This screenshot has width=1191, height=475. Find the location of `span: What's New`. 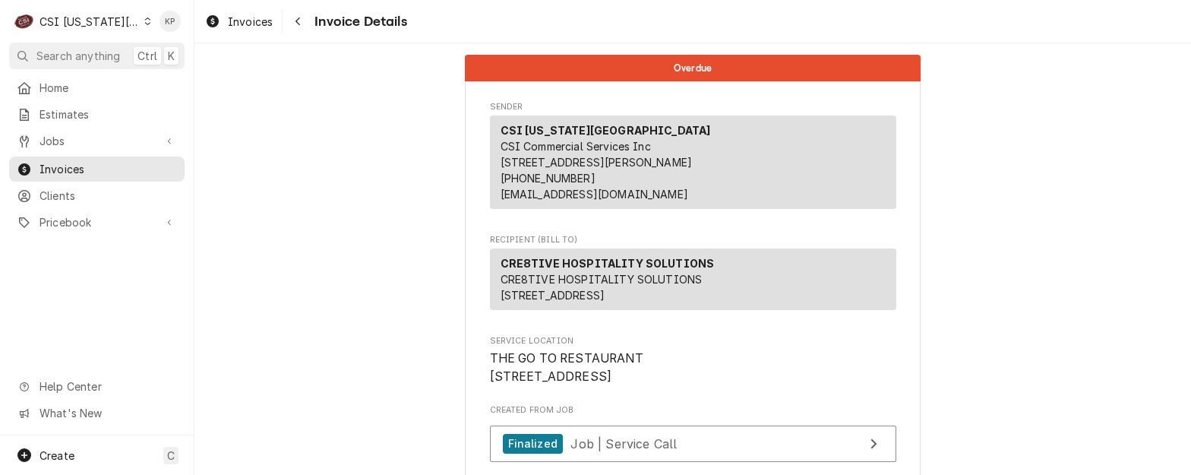

span: What's New is located at coordinates (107, 413).